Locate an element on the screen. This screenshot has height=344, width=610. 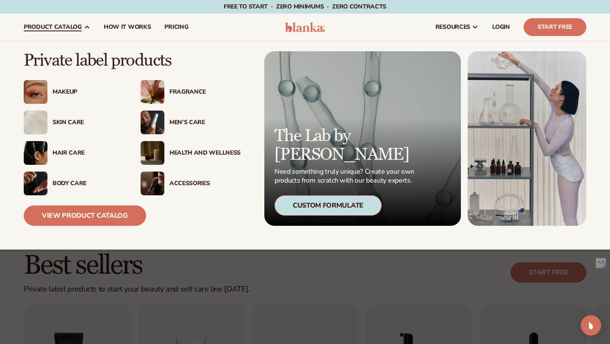
div: Skin Care is located at coordinates (88, 122).